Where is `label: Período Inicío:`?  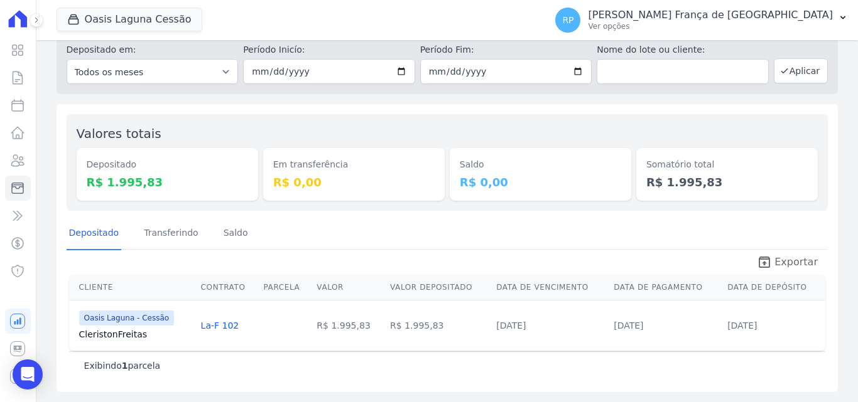 label: Período Inicío: is located at coordinates (329, 50).